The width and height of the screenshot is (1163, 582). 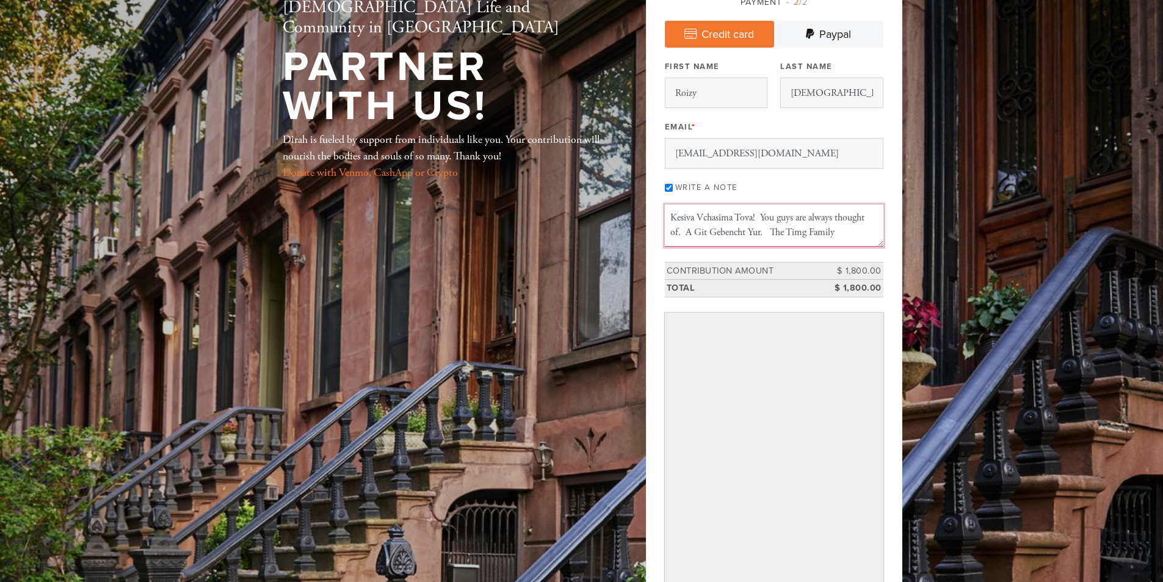 What do you see at coordinates (692, 67) in the screenshot?
I see `label: First Name` at bounding box center [692, 67].